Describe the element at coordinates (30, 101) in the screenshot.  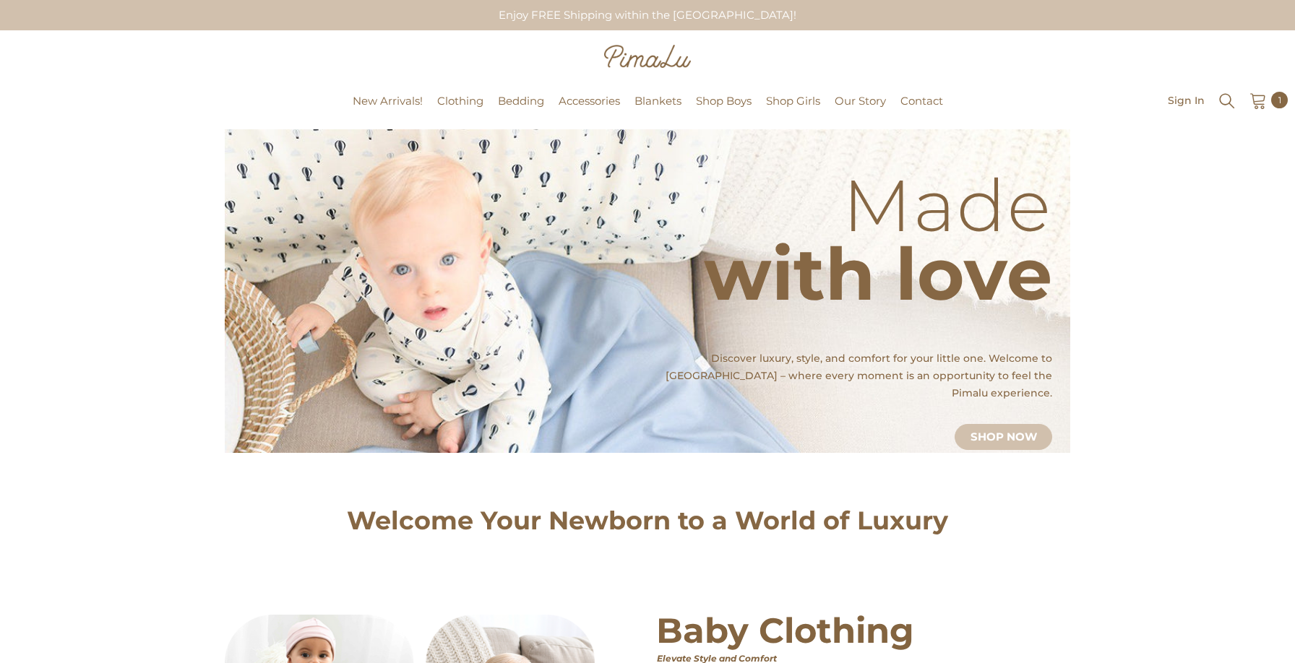
I see `span: Pimalu` at that location.